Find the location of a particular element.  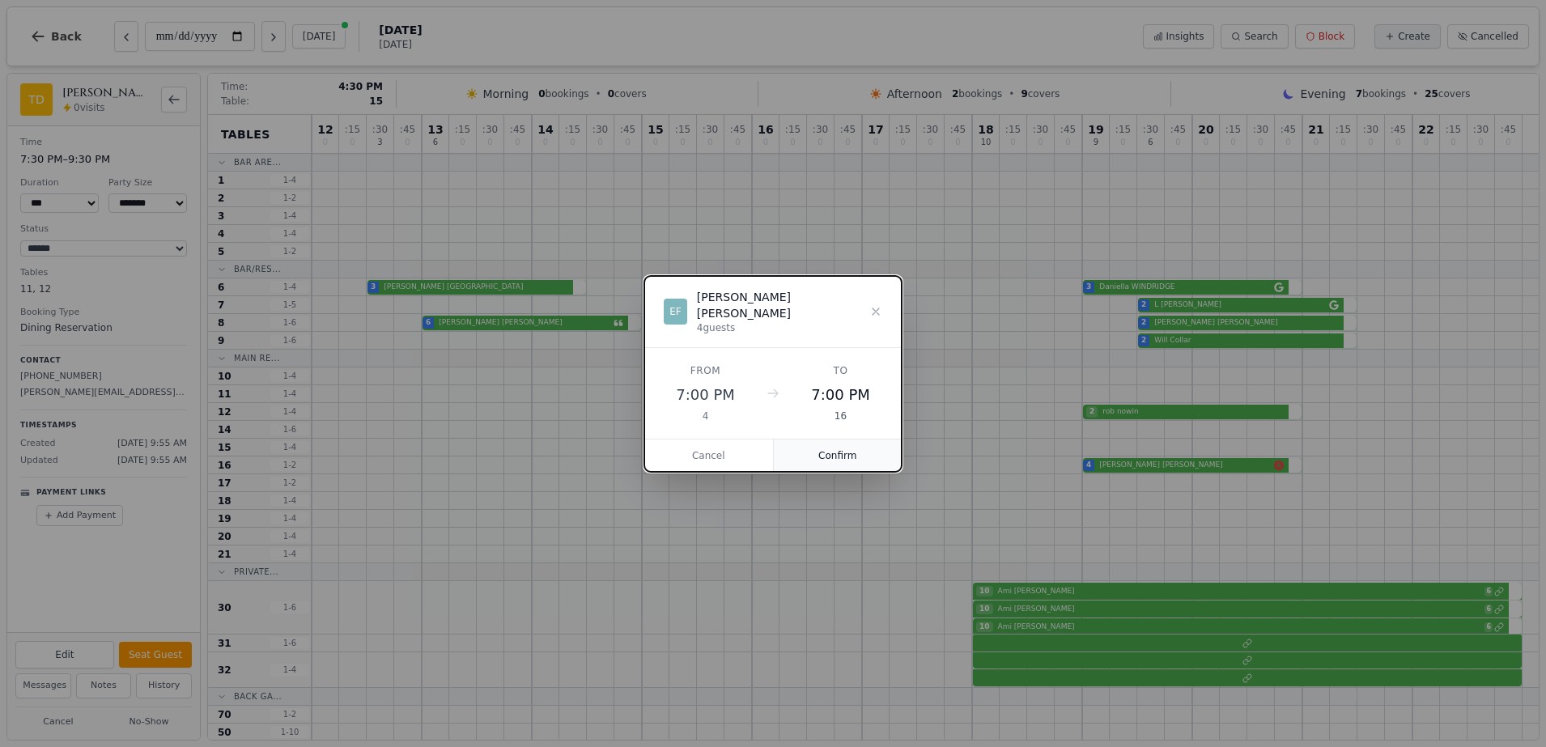

button: Confirm is located at coordinates (838, 456).